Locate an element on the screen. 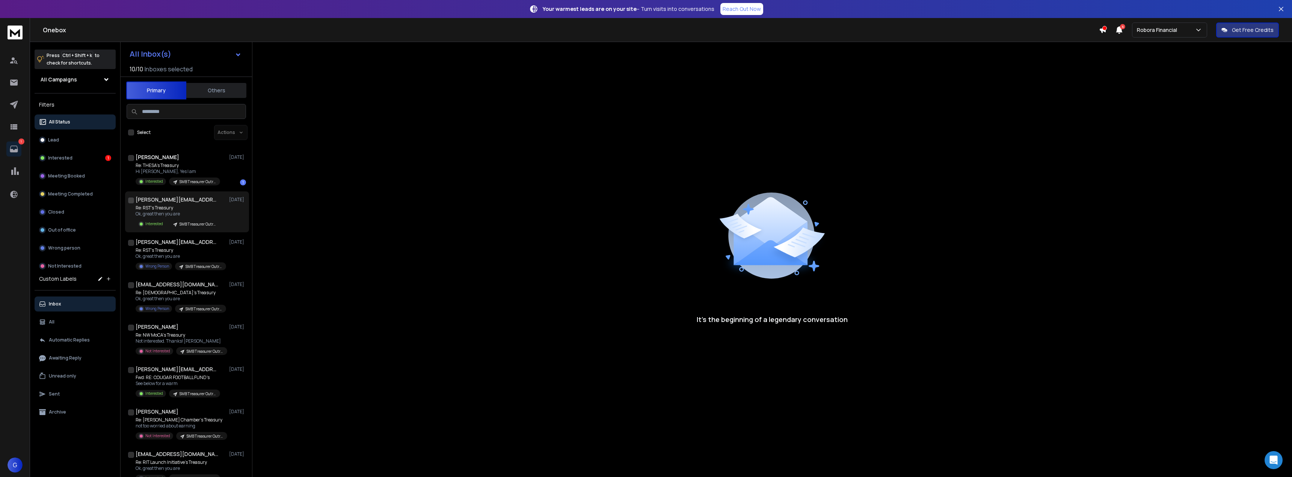 Image resolution: width=1292 pixels, height=477 pixels. button: Unread only is located at coordinates (75, 376).